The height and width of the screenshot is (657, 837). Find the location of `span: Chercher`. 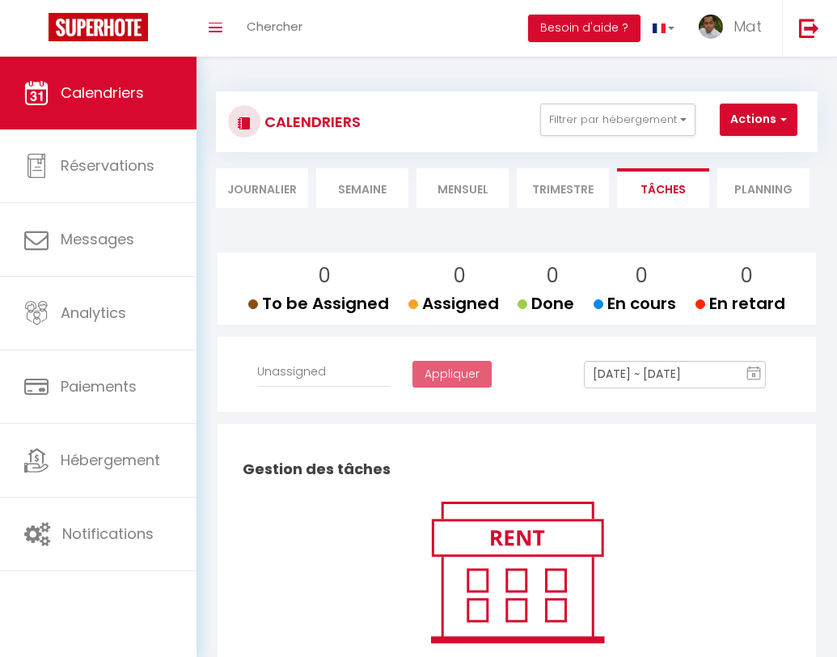

span: Chercher is located at coordinates (274, 26).